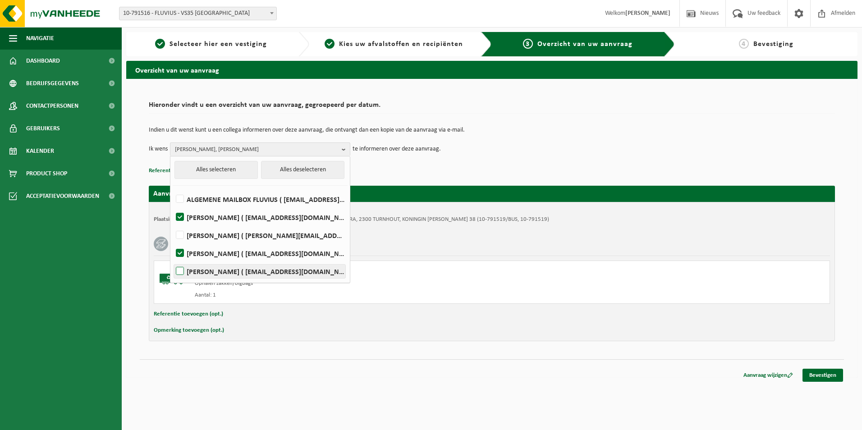  Describe the element at coordinates (585, 44) in the screenshot. I see `span: Overzicht van uw aanvraag` at that location.